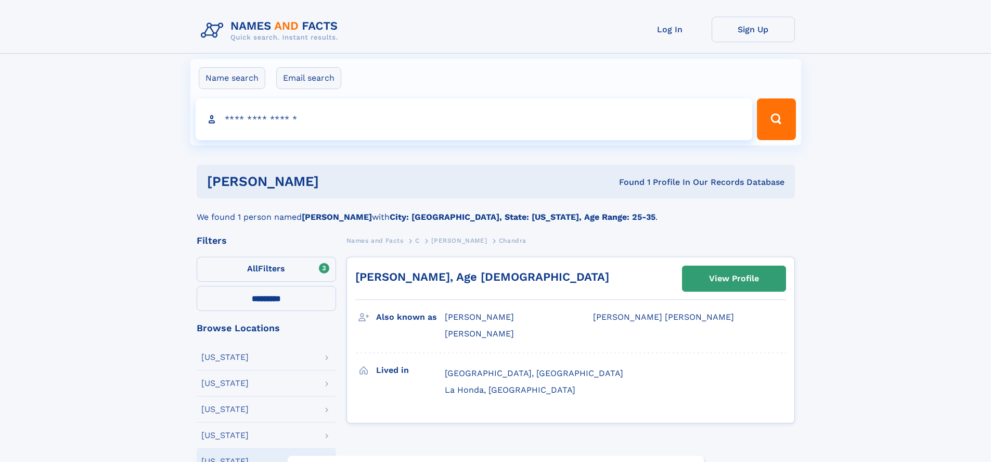 This screenshot has height=462, width=991. What do you see at coordinates (232, 78) in the screenshot?
I see `label: Name search` at bounding box center [232, 78].